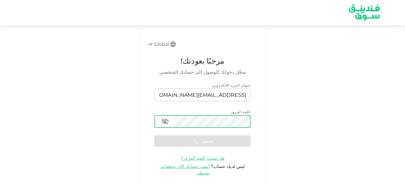 Image resolution: width=405 pixels, height=185 pixels. What do you see at coordinates (365, 12) in the screenshot?
I see `a: logo` at bounding box center [365, 12].